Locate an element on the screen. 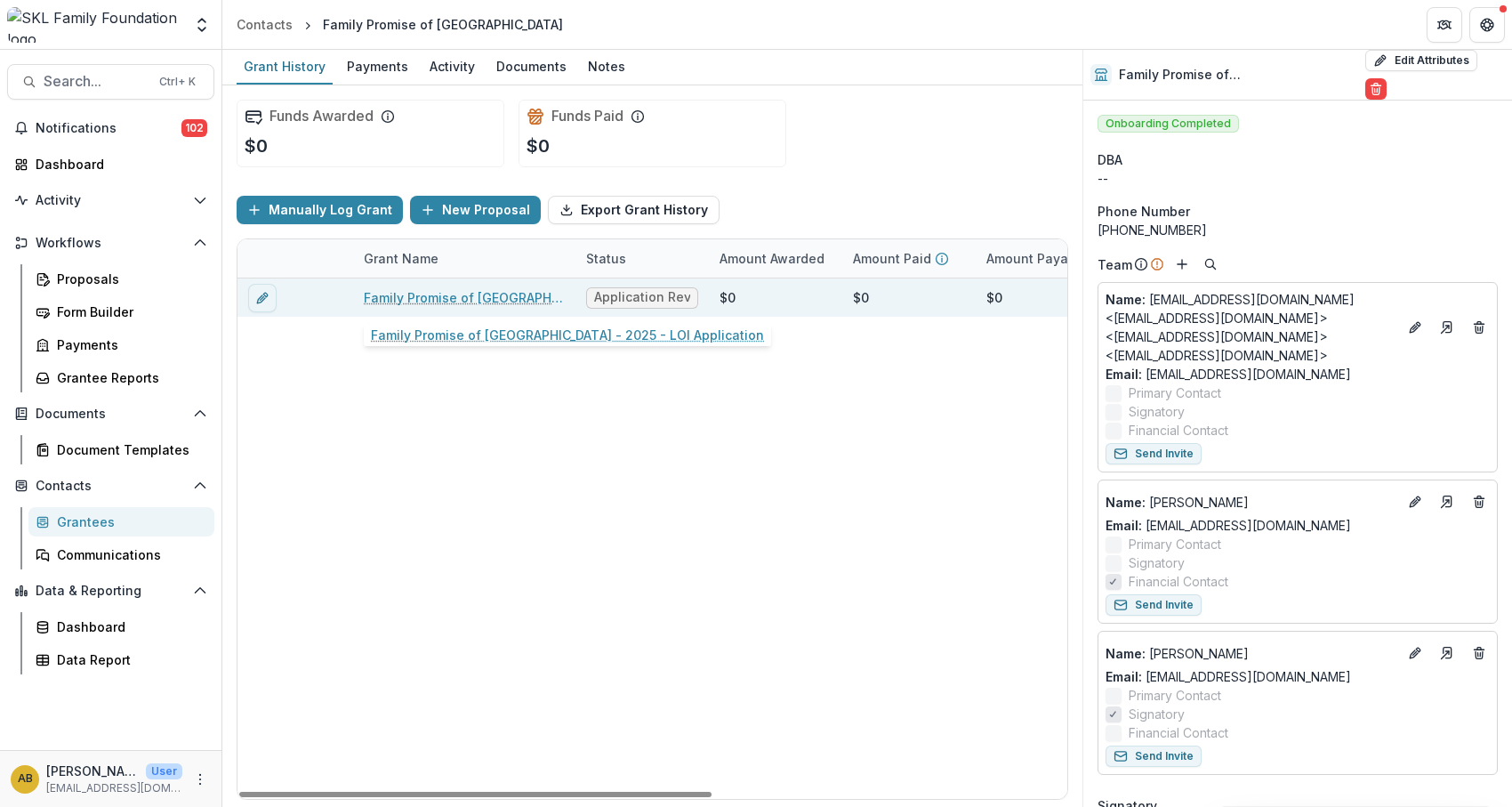  span: 102 is located at coordinates (194, 129).